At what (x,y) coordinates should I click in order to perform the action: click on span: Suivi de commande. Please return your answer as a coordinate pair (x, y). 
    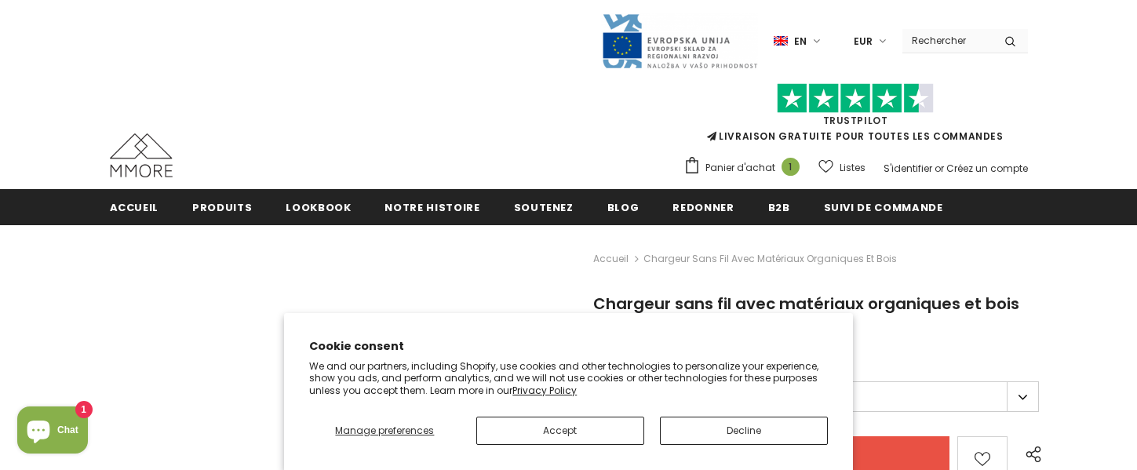
    Looking at the image, I should click on (884, 207).